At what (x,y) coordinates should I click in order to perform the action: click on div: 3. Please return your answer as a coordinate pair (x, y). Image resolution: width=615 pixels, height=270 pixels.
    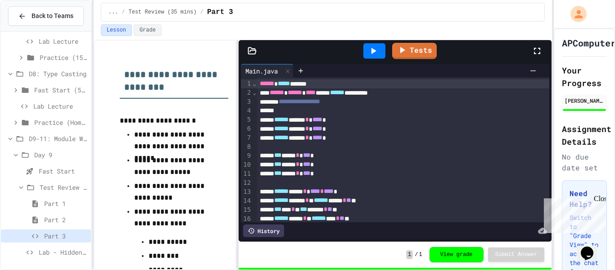
    Looking at the image, I should click on (246, 102).